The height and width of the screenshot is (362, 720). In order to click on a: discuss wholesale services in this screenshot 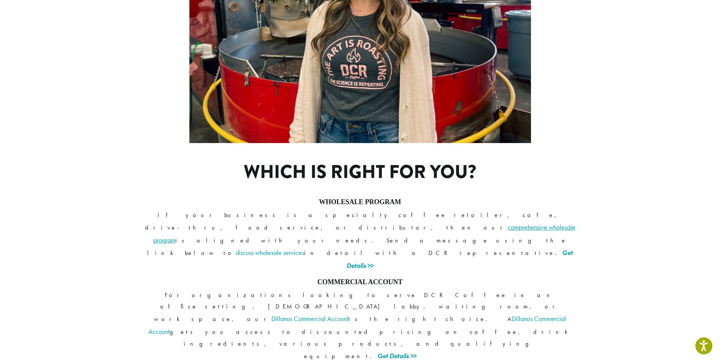, I will do `click(270, 252)`.